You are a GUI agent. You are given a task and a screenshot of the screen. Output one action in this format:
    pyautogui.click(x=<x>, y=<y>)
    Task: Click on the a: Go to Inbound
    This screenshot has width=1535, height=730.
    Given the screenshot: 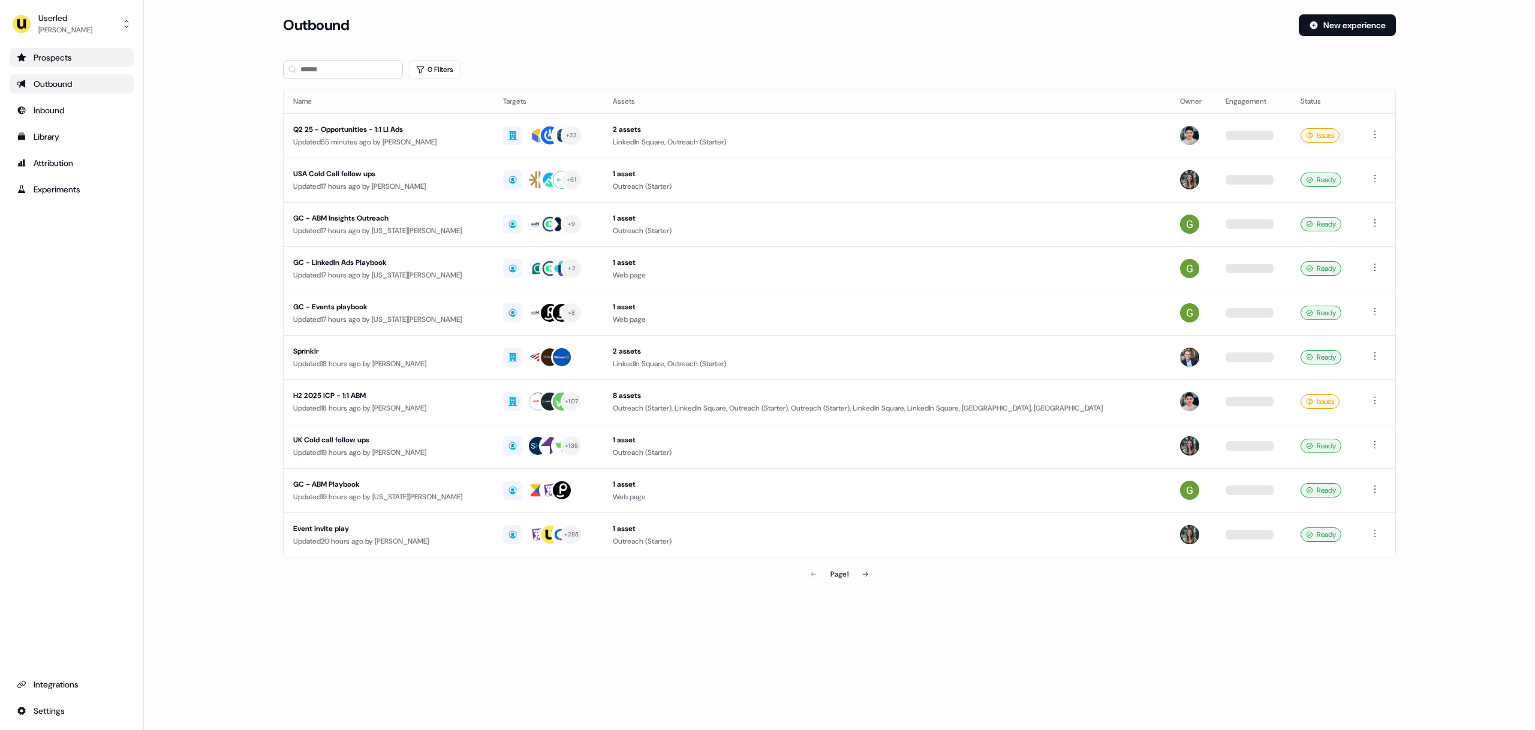 What is the action you would take?
    pyautogui.click(x=71, y=110)
    